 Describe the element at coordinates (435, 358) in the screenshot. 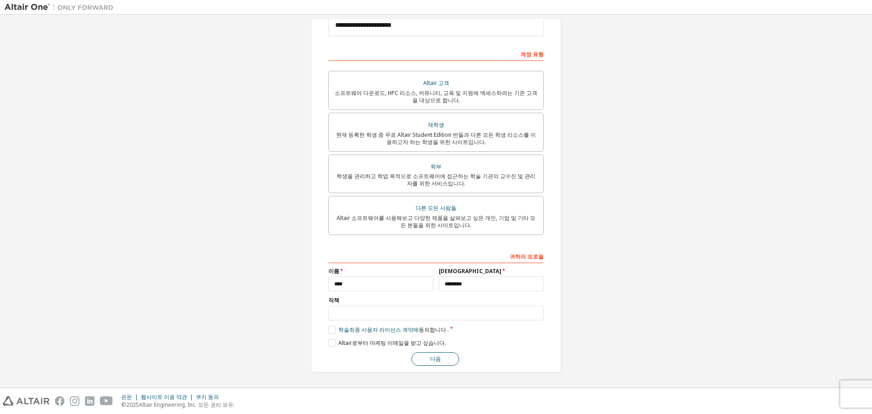

I see `font: 다음` at that location.